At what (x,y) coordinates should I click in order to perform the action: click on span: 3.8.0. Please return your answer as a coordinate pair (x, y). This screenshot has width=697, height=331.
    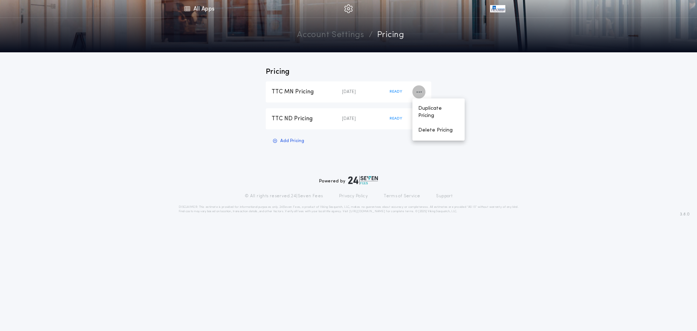
    Looking at the image, I should click on (685, 214).